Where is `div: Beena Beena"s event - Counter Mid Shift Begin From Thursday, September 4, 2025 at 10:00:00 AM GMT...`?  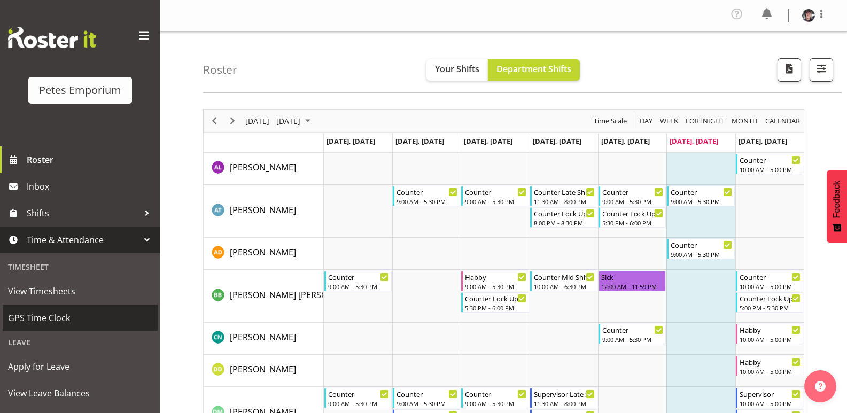
div: Beena Beena"s event - Counter Mid Shift Begin From Thursday, September 4, 2025 at 10:00:00 AM GMT... is located at coordinates (564, 281).